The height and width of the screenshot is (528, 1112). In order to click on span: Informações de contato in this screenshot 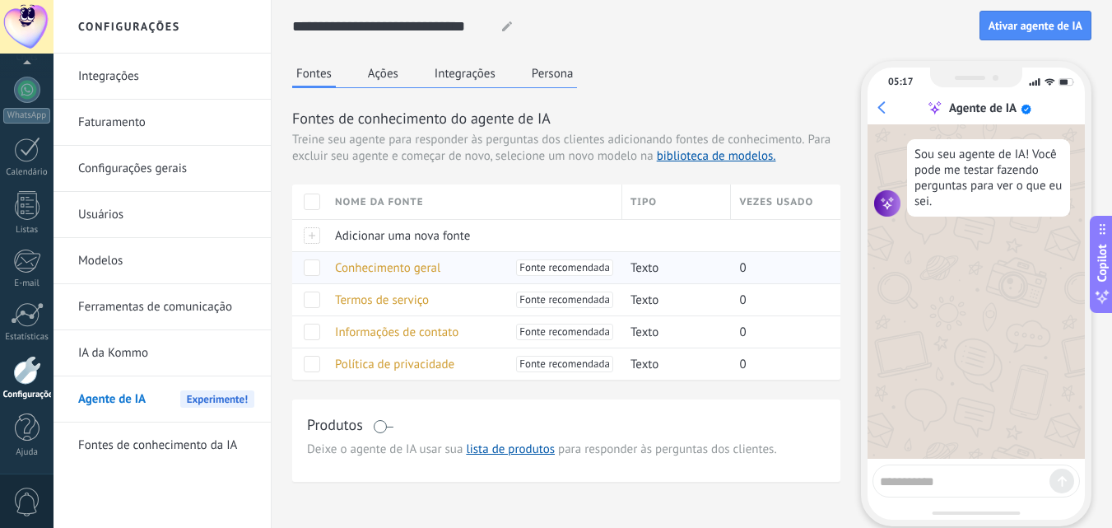, I will do `click(397, 332)`.